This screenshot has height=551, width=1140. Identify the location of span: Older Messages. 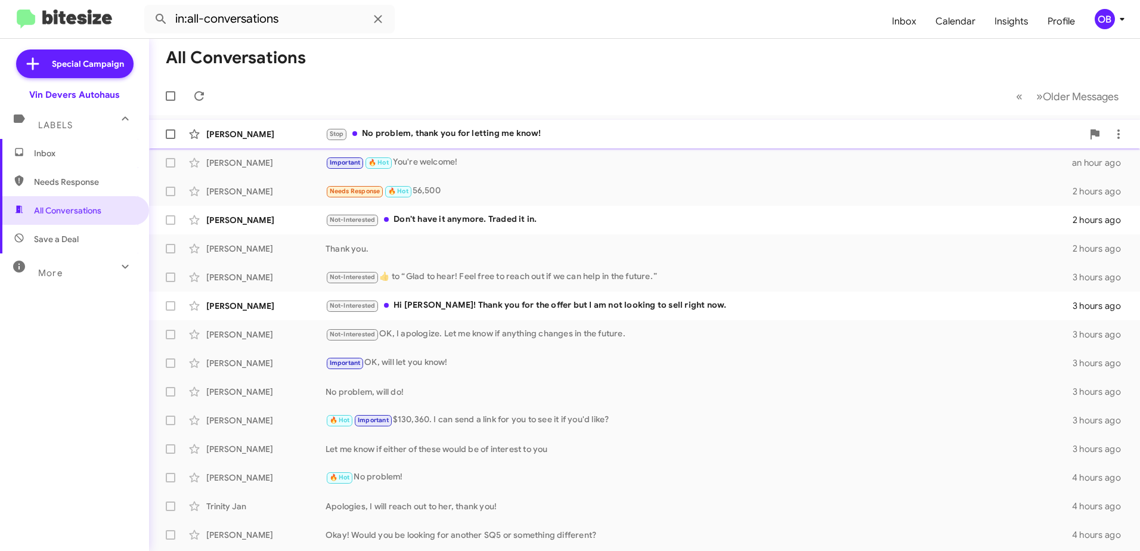
(1080, 97).